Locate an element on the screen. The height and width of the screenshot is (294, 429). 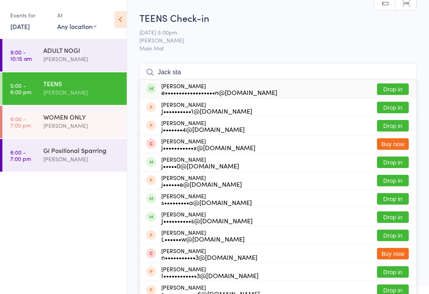
div: WOMEN ONLY is located at coordinates (81, 117).